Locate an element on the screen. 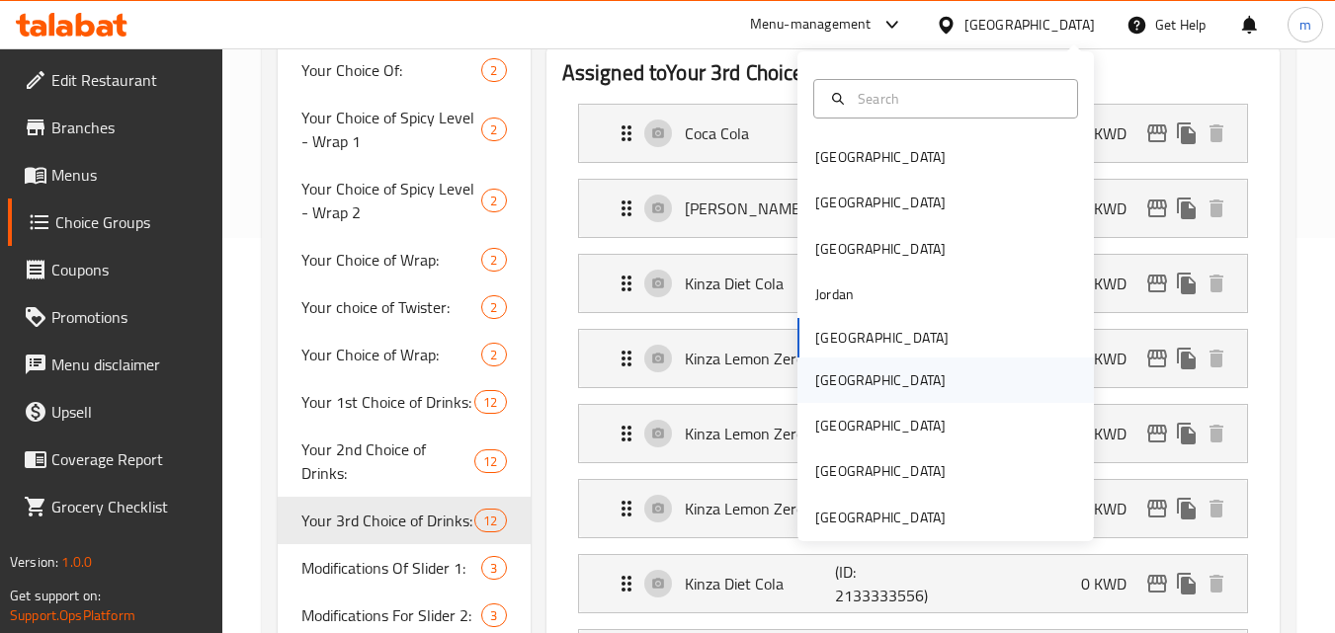 This screenshot has height=633, width=1335. span: Get support on: is located at coordinates (55, 596).